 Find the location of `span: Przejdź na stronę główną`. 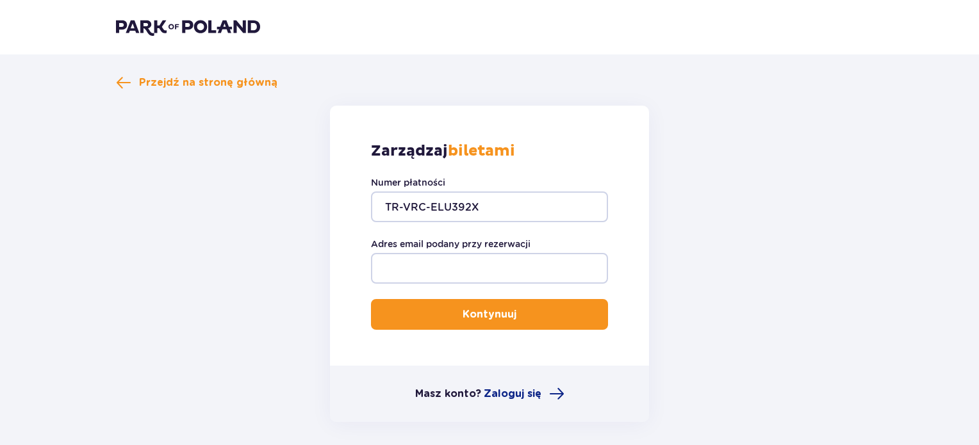

span: Przejdź na stronę główną is located at coordinates (208, 83).